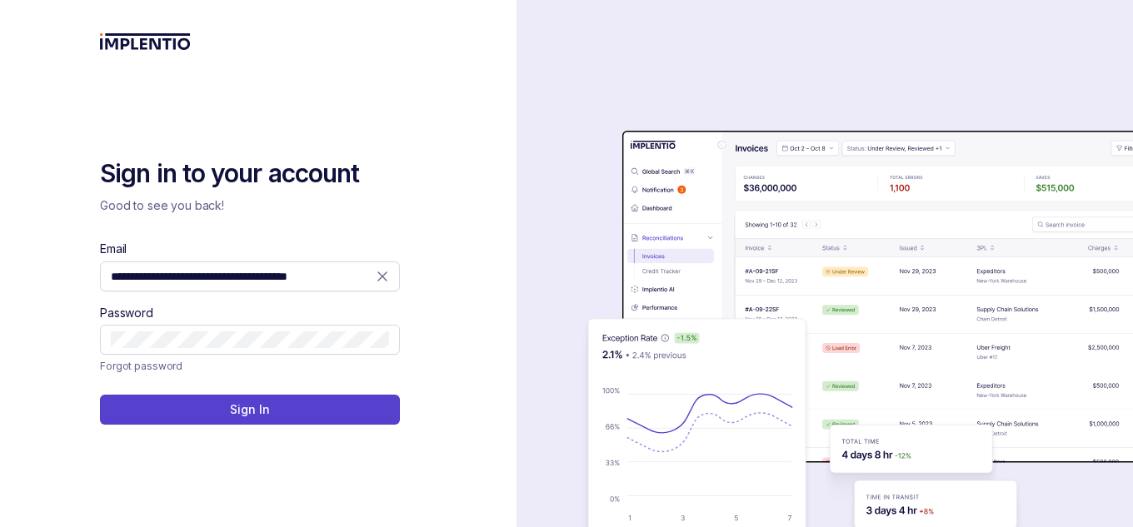 This screenshot has height=527, width=1133. Describe the element at coordinates (141, 366) in the screenshot. I see `p: Forgot password` at that location.